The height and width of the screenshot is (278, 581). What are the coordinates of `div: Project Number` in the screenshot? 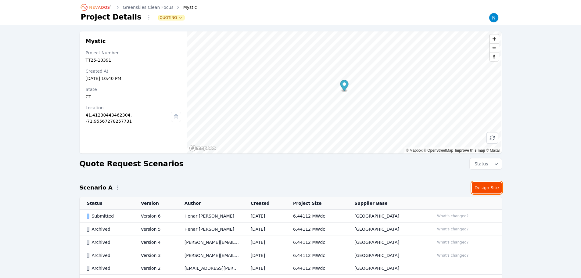 It's located at (134, 53).